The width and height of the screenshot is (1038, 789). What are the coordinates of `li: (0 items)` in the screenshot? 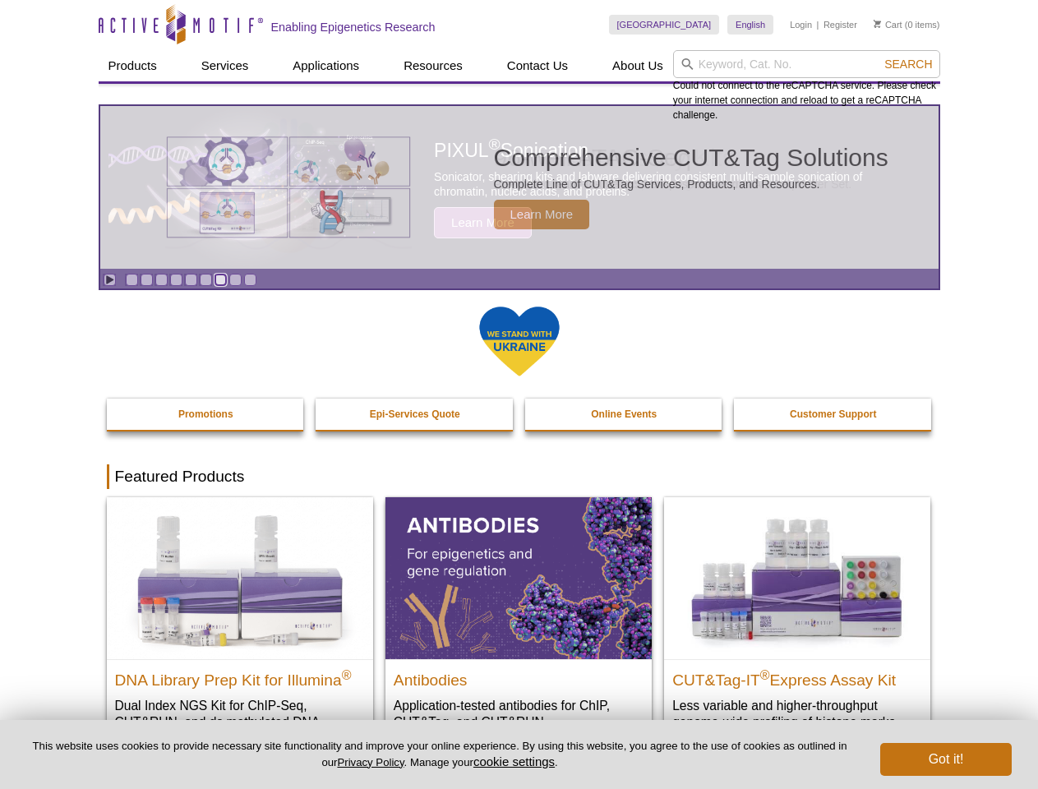 It's located at (906, 25).